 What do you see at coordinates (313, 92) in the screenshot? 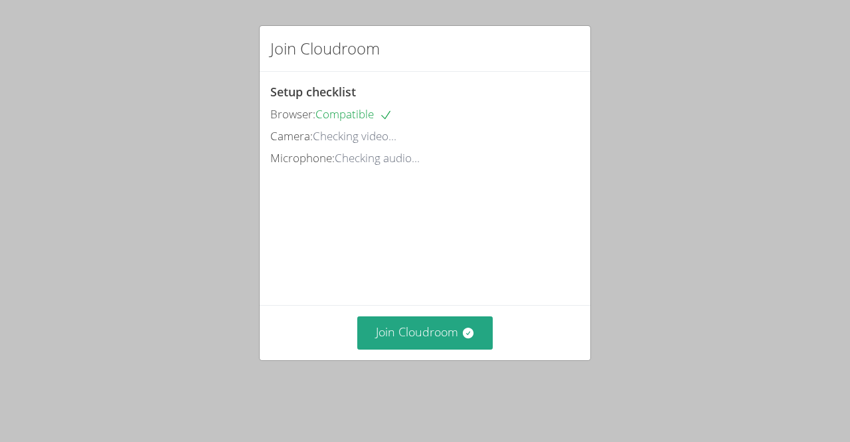
I see `span: Setup checklist` at bounding box center [313, 92].